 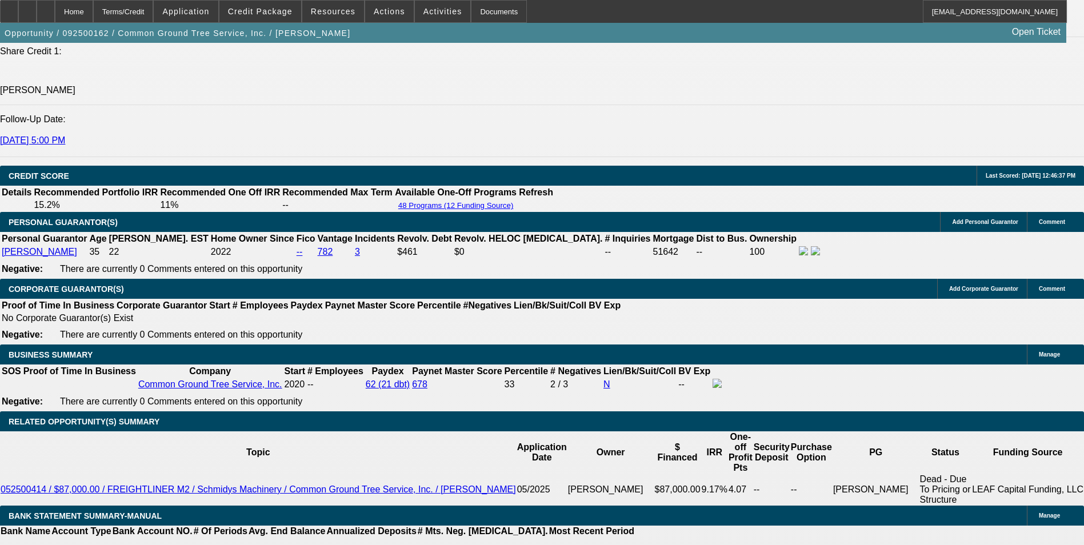 I want to click on th: Application Date, so click(x=542, y=453).